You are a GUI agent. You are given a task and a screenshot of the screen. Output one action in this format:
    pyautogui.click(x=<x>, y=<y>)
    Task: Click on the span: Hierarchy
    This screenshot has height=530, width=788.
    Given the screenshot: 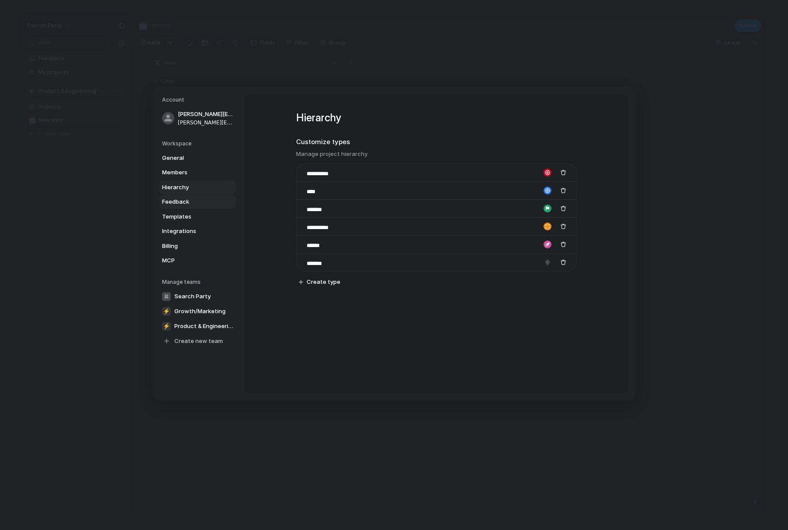 What is the action you would take?
    pyautogui.click(x=190, y=187)
    